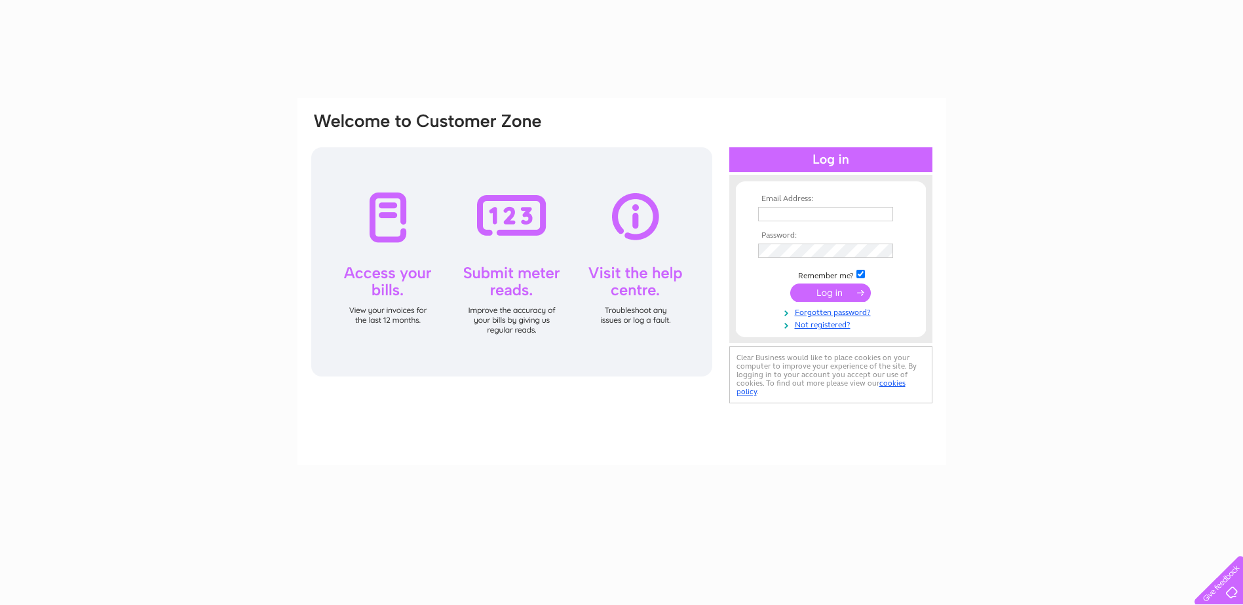 The width and height of the screenshot is (1243, 605). Describe the element at coordinates (831, 236) in the screenshot. I see `th: Password:` at that location.